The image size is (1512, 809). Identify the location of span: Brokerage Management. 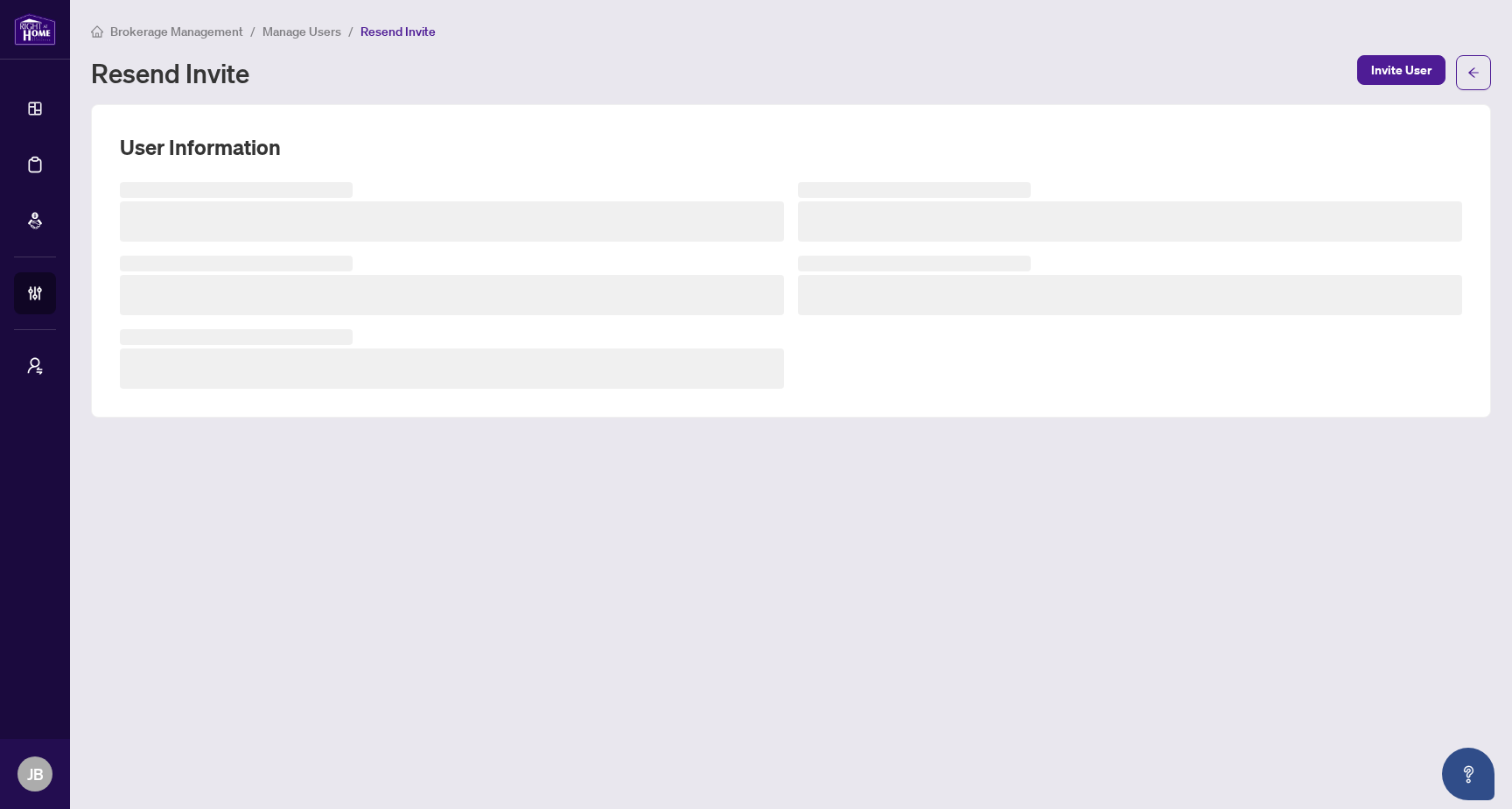
(177, 32).